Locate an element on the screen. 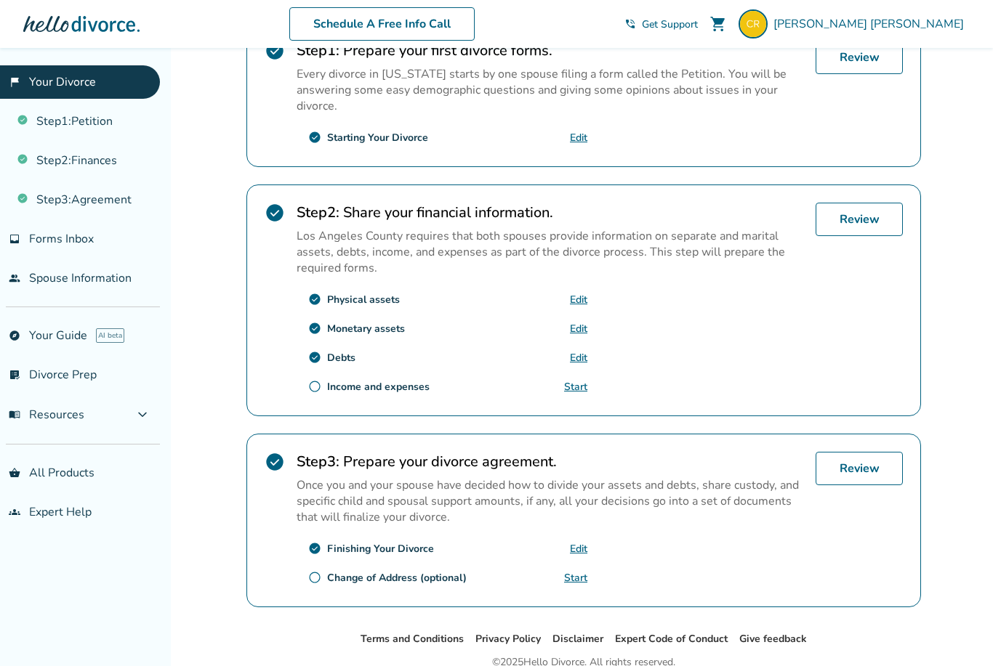  a: Expert Code of Conduct is located at coordinates (671, 639).